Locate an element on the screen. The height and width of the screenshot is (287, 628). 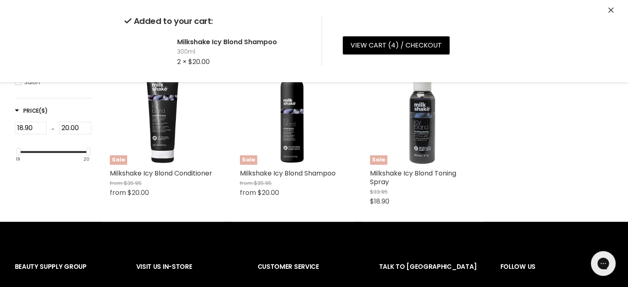
span: $33.95 is located at coordinates (379, 192).